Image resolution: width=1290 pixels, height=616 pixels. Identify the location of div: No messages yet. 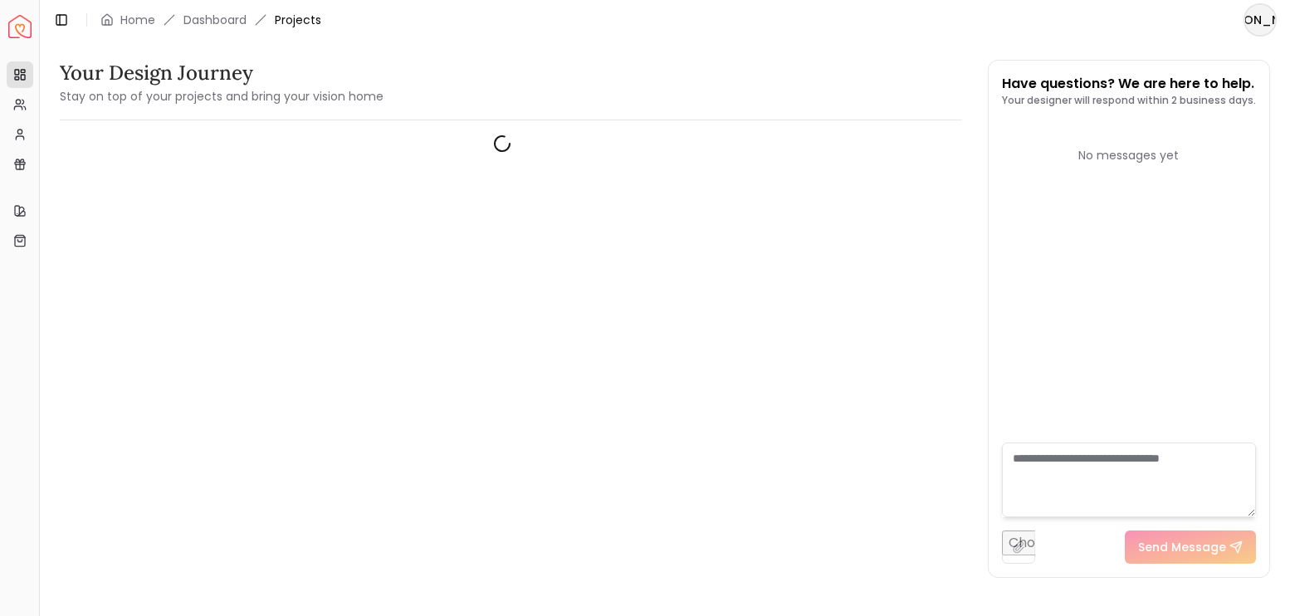
(1129, 155).